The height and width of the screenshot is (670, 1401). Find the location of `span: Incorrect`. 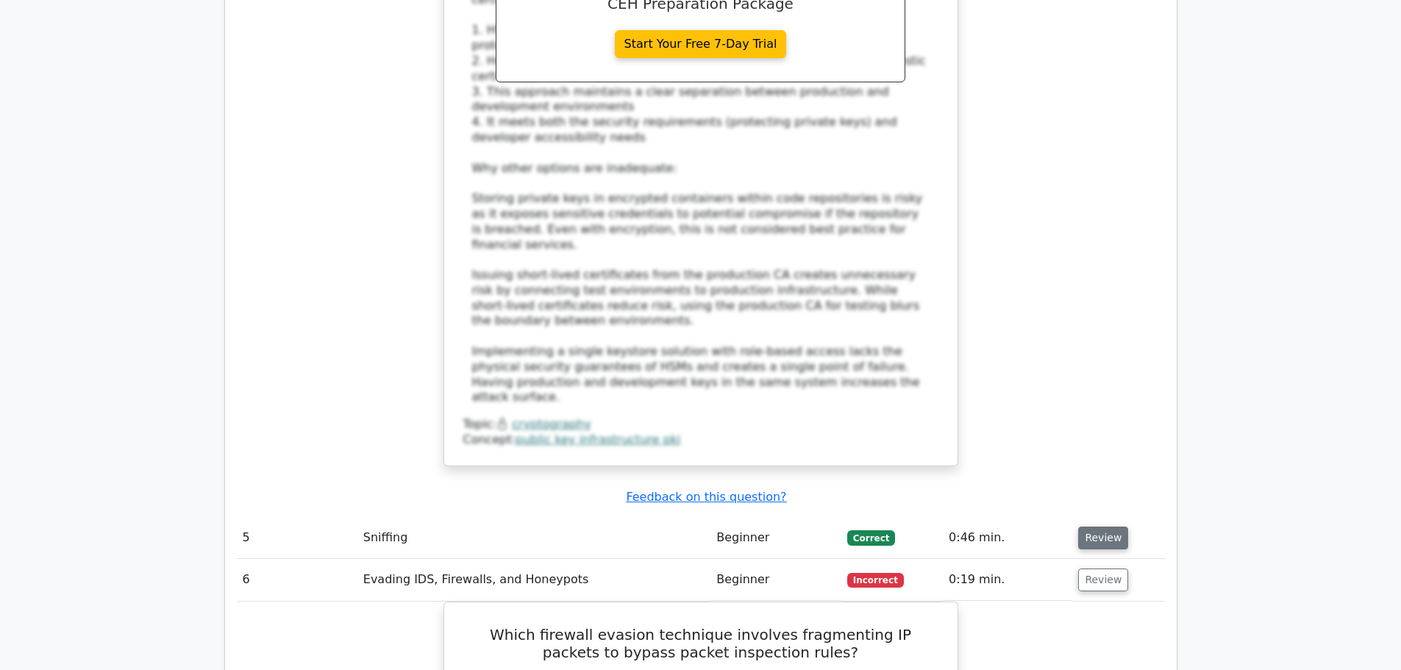

span: Incorrect is located at coordinates (875, 580).